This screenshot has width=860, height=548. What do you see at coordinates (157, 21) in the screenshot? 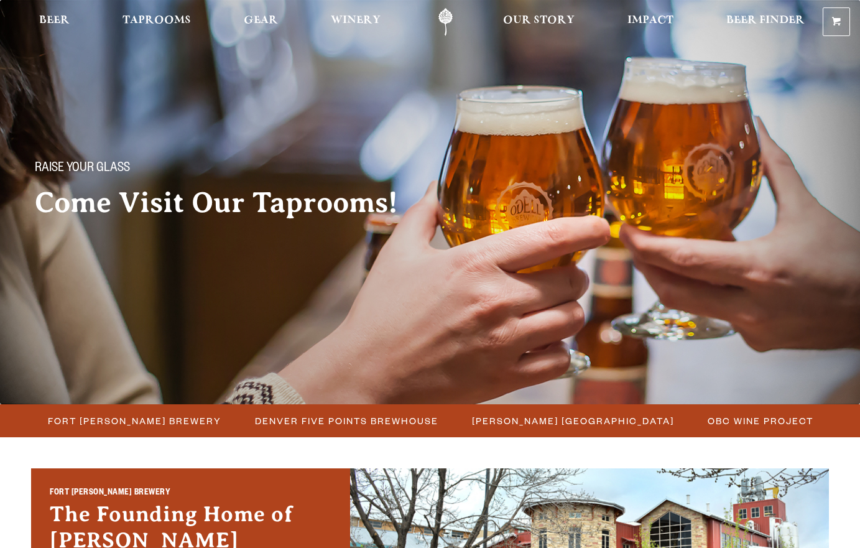
I see `span: Taprooms` at bounding box center [157, 21].